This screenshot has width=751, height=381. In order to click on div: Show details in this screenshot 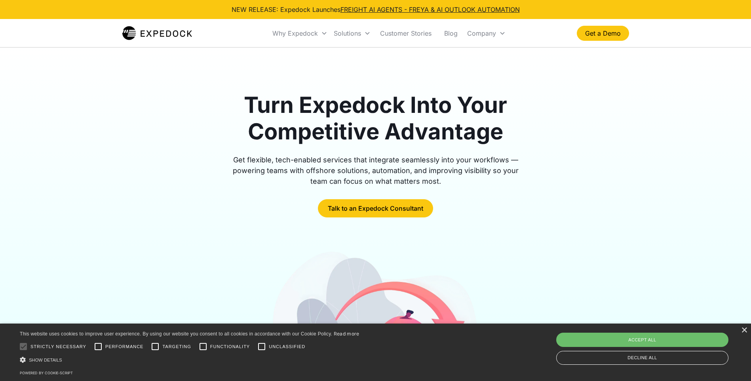, I will do `click(190, 359)`.